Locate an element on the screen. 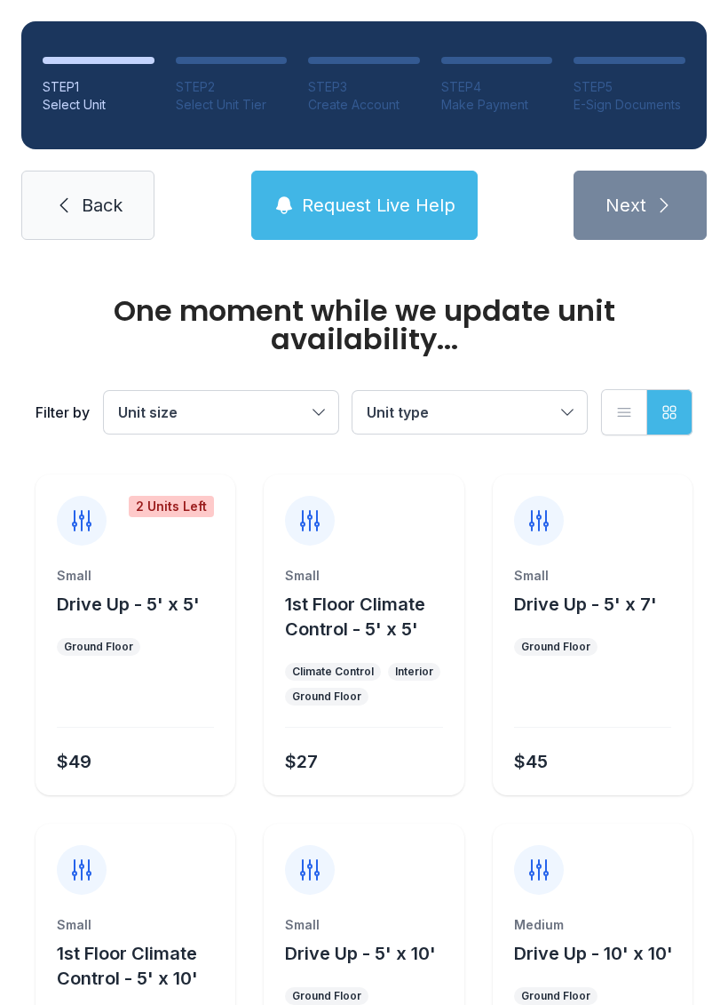 This screenshot has height=1005, width=728. button: Drive Up - 5' x 5' is located at coordinates (128, 604).